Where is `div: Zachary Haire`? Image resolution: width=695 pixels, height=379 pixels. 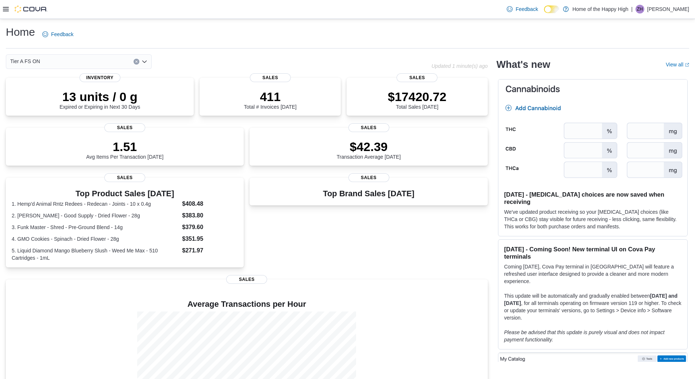
div: Zachary Haire is located at coordinates (640, 9).